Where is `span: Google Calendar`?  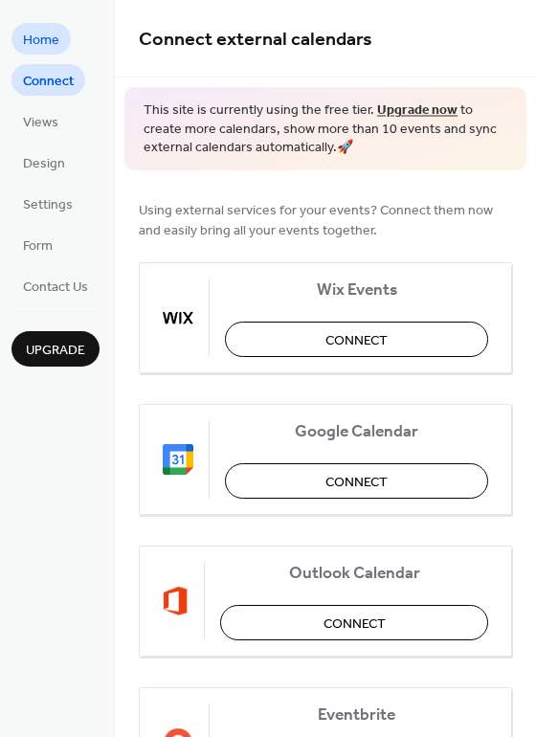 span: Google Calendar is located at coordinates (356, 431).